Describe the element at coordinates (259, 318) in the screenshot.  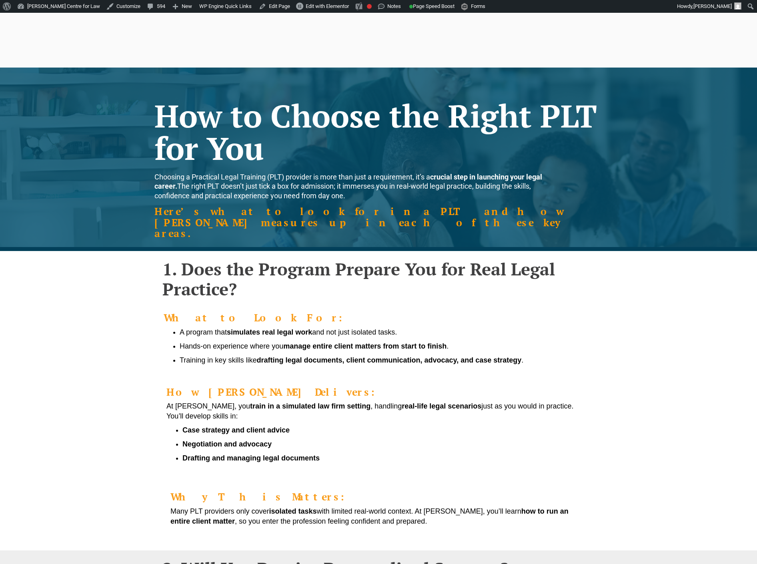
I see `b: What to Look For:` at that location.